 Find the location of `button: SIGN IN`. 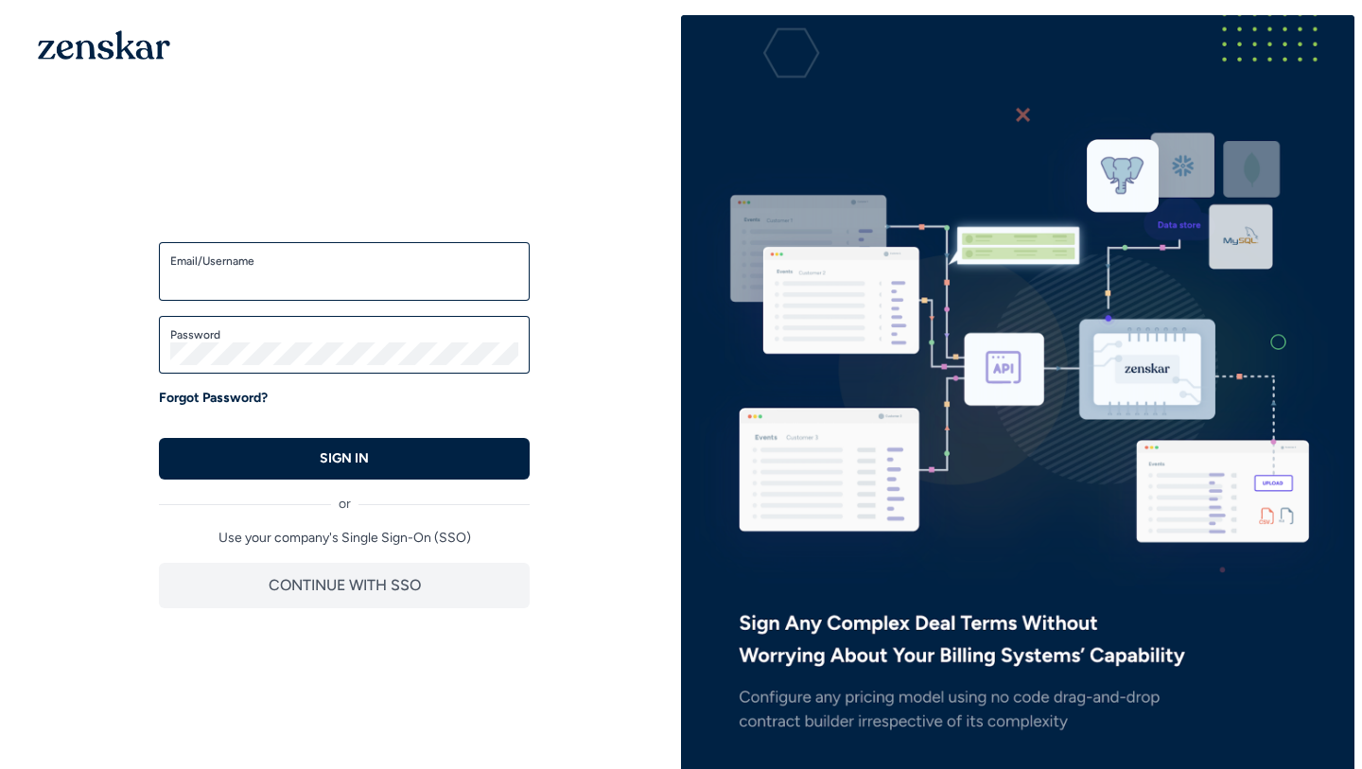

button: SIGN IN is located at coordinates (344, 459).